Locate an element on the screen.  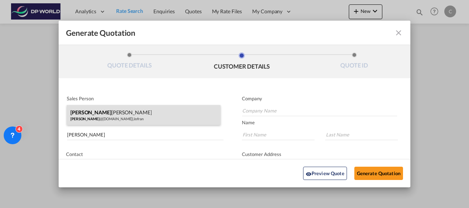
input: First Name is located at coordinates (278, 135).